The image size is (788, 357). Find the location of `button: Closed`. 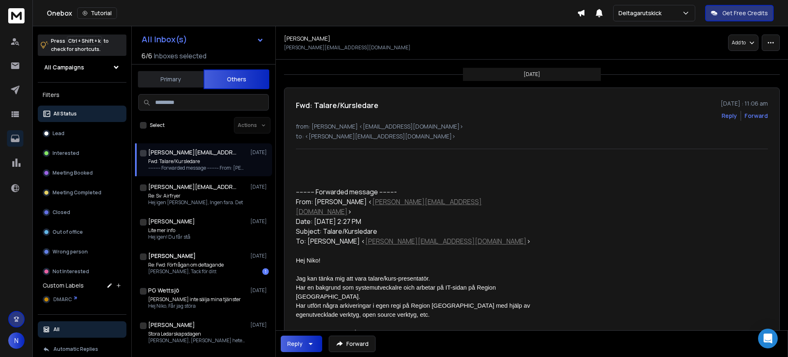

button: Closed is located at coordinates (82, 212).